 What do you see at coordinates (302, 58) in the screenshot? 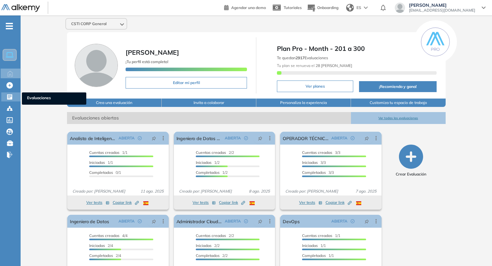
I see `span: Te quedan Evaluaciones` at bounding box center [302, 58].